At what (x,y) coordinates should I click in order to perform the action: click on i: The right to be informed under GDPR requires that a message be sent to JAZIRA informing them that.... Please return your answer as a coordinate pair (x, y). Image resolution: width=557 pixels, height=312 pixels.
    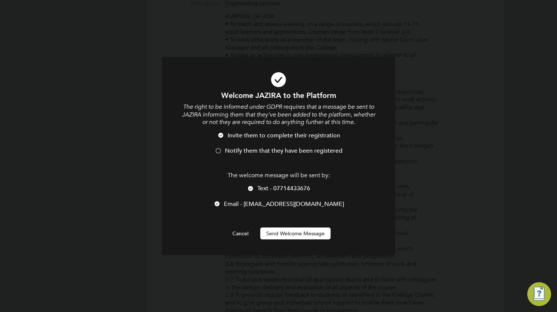
    Looking at the image, I should click on (279, 115).